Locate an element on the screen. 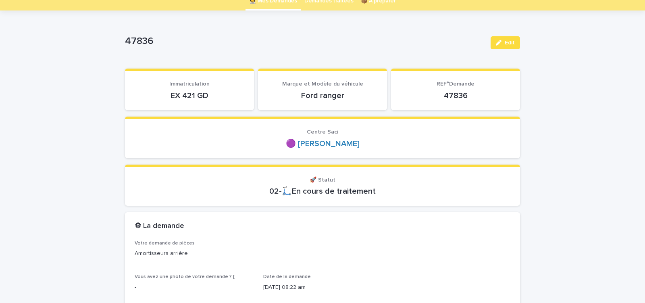  span: 🚀 Statut is located at coordinates (323, 180).